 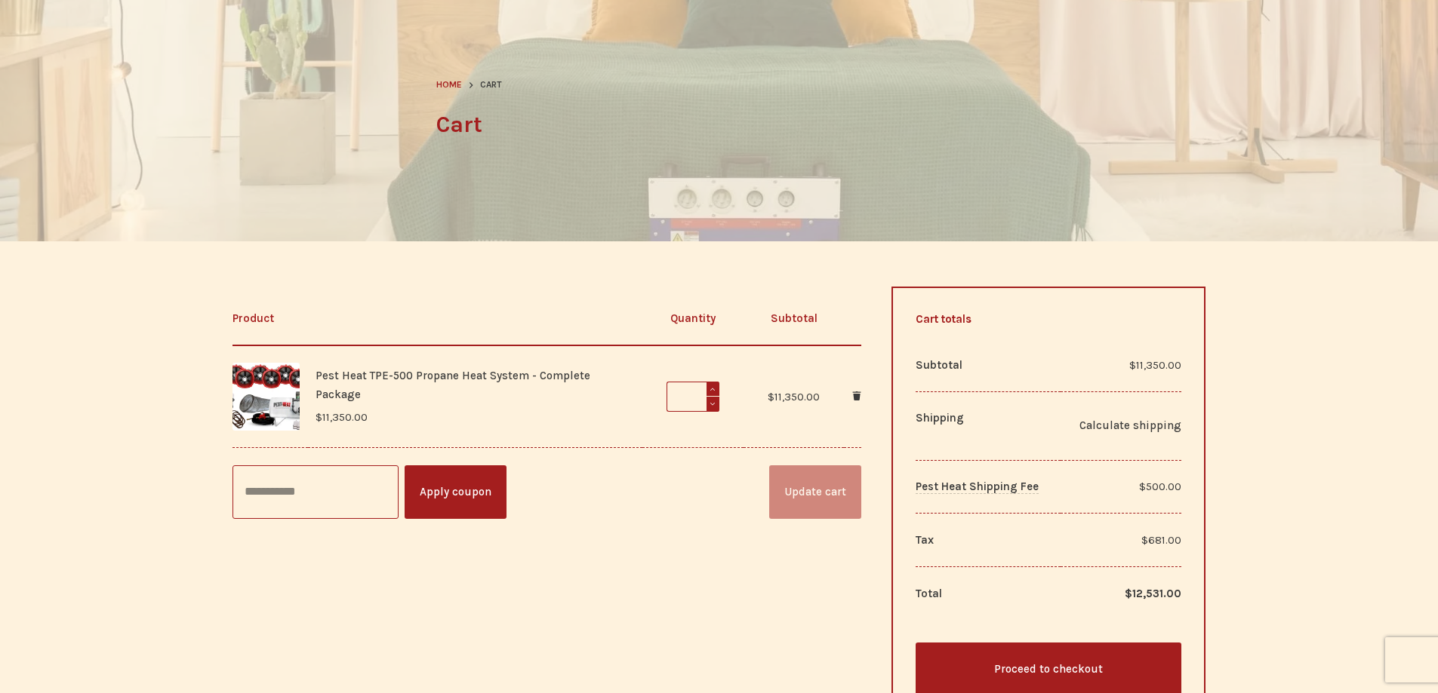 What do you see at coordinates (490, 85) in the screenshot?
I see `span: Cart` at bounding box center [490, 85].